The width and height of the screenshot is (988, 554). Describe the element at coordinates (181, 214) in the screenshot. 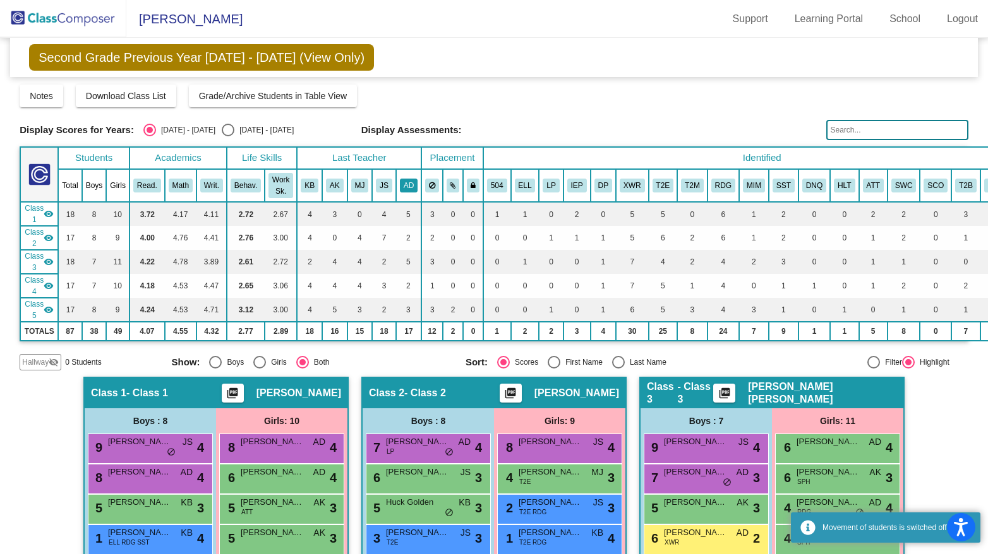

I see `td: 4.17` at that location.